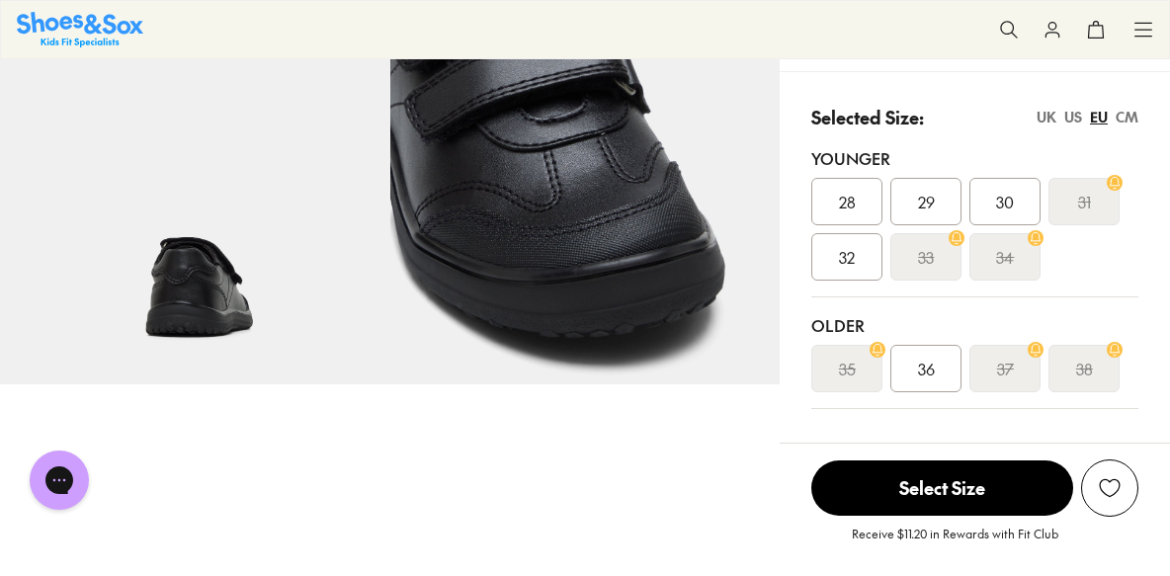  I want to click on s: 37, so click(1005, 369).